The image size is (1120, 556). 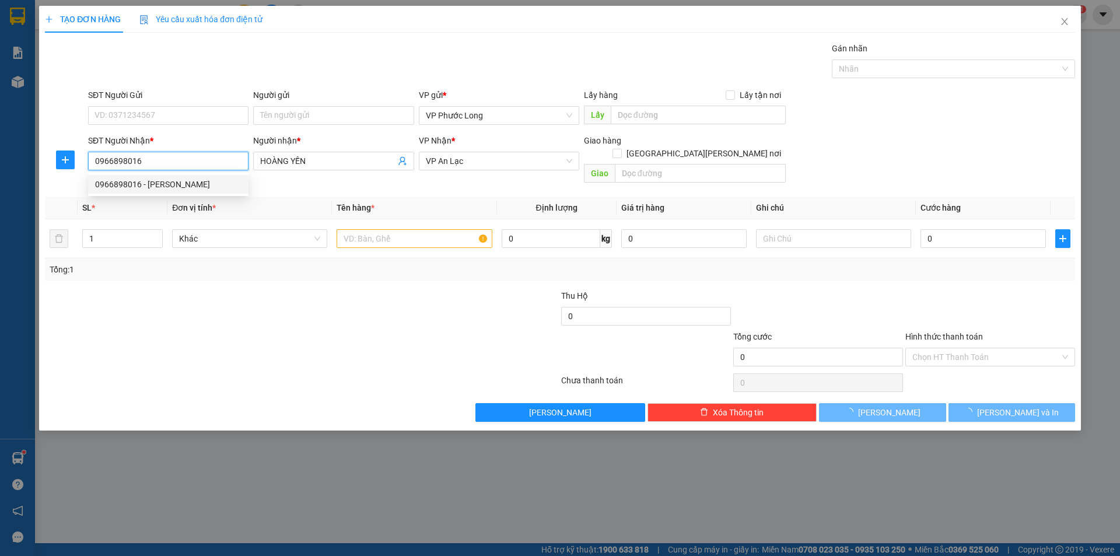 What do you see at coordinates (333, 141) in the screenshot?
I see `div: Người nhận` at bounding box center [333, 141].